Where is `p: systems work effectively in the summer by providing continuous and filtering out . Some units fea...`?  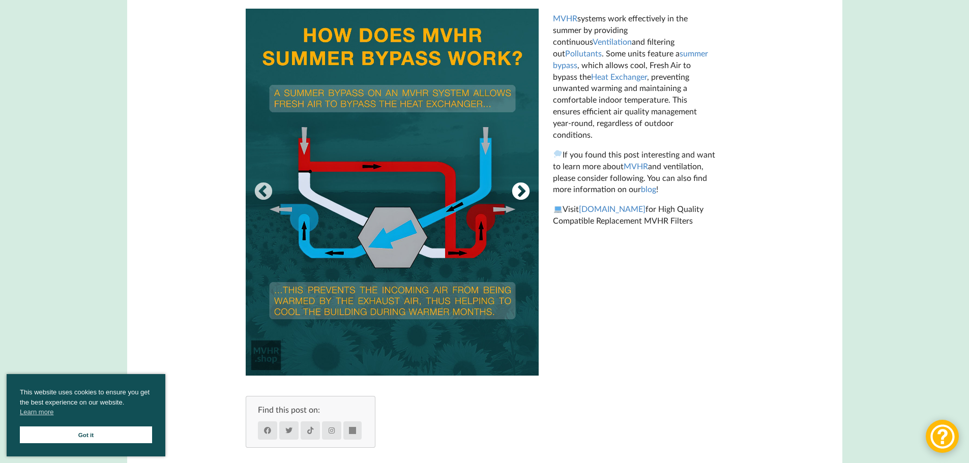
p: systems work effectively in the summer by providing continuous and filtering out . Some units fea... is located at coordinates (634, 76).